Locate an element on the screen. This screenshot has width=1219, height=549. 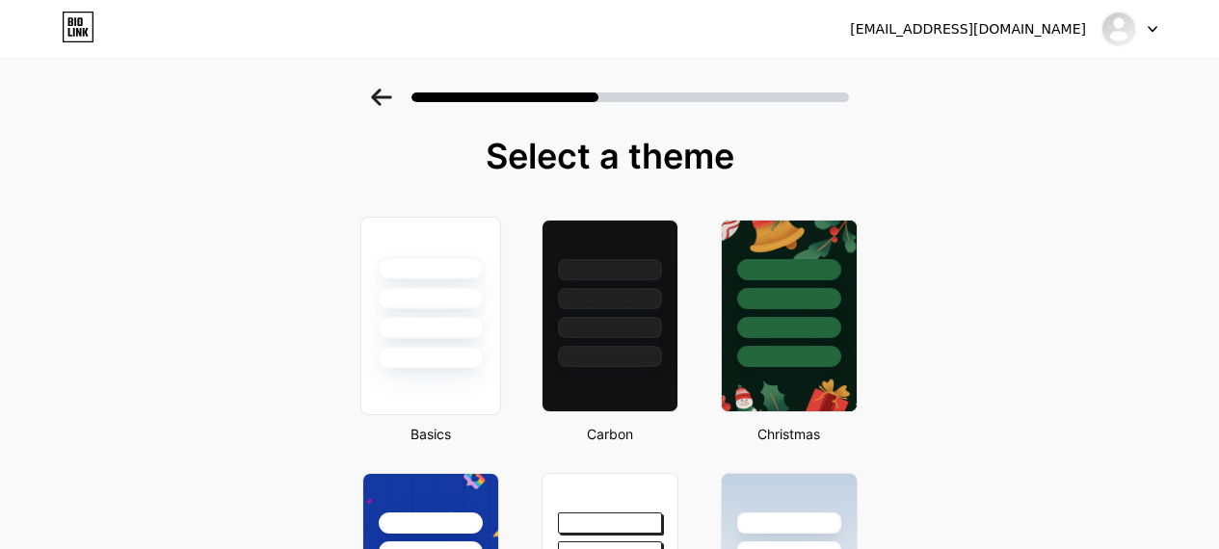
div: Christmas is located at coordinates (790, 434).